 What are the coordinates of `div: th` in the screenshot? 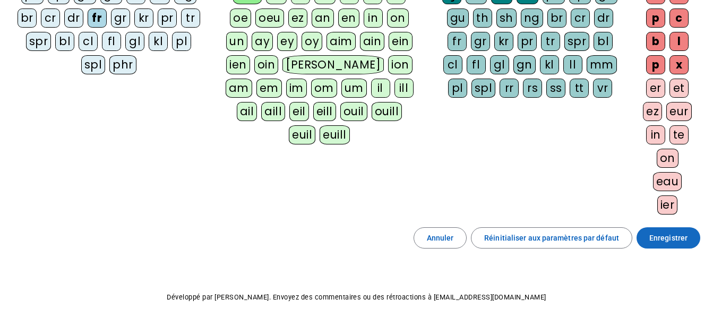 It's located at (482, 18).